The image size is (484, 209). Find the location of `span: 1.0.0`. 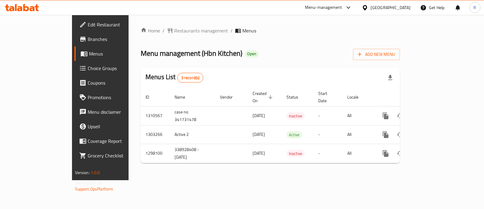

span: 1.0.0 is located at coordinates (95, 172).